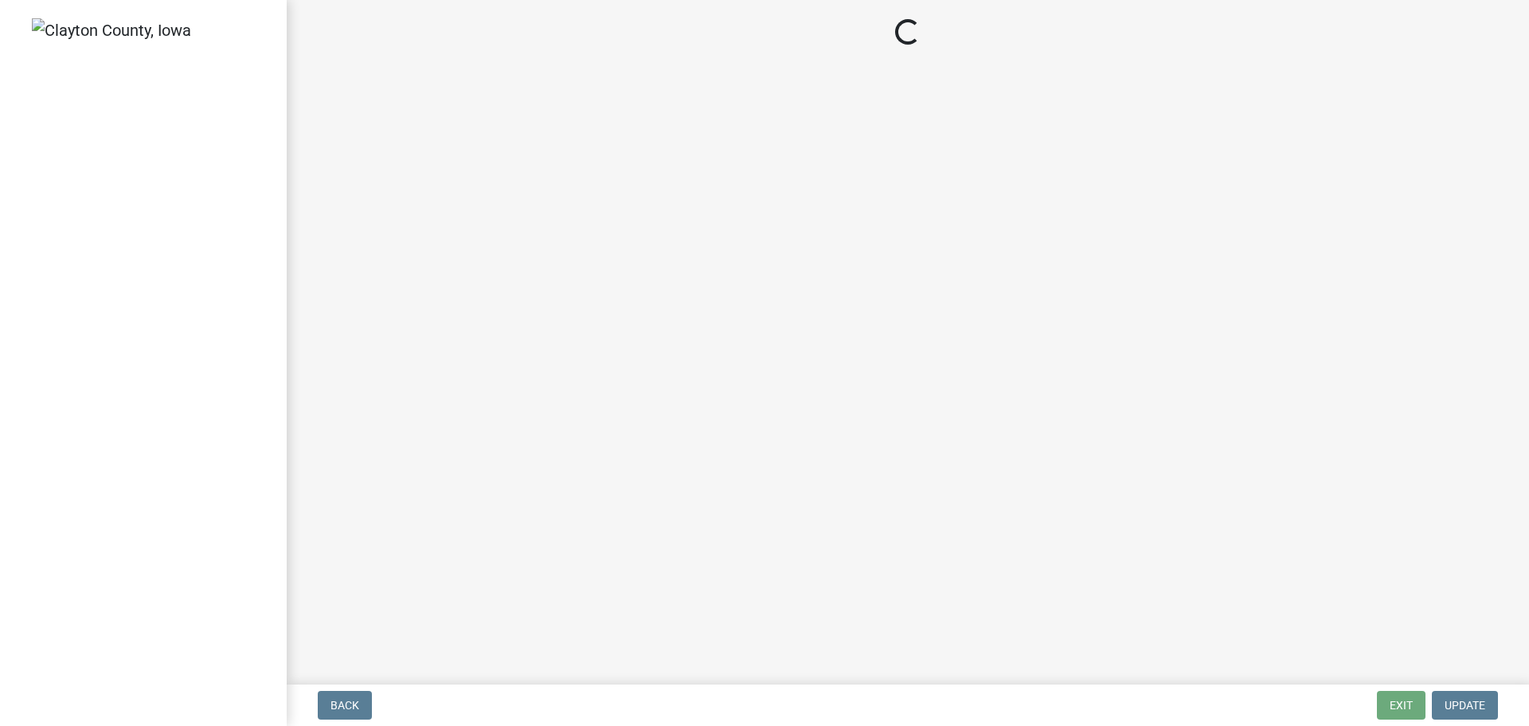 This screenshot has width=1529, height=726. What do you see at coordinates (1465, 705) in the screenshot?
I see `button: Update` at bounding box center [1465, 705].